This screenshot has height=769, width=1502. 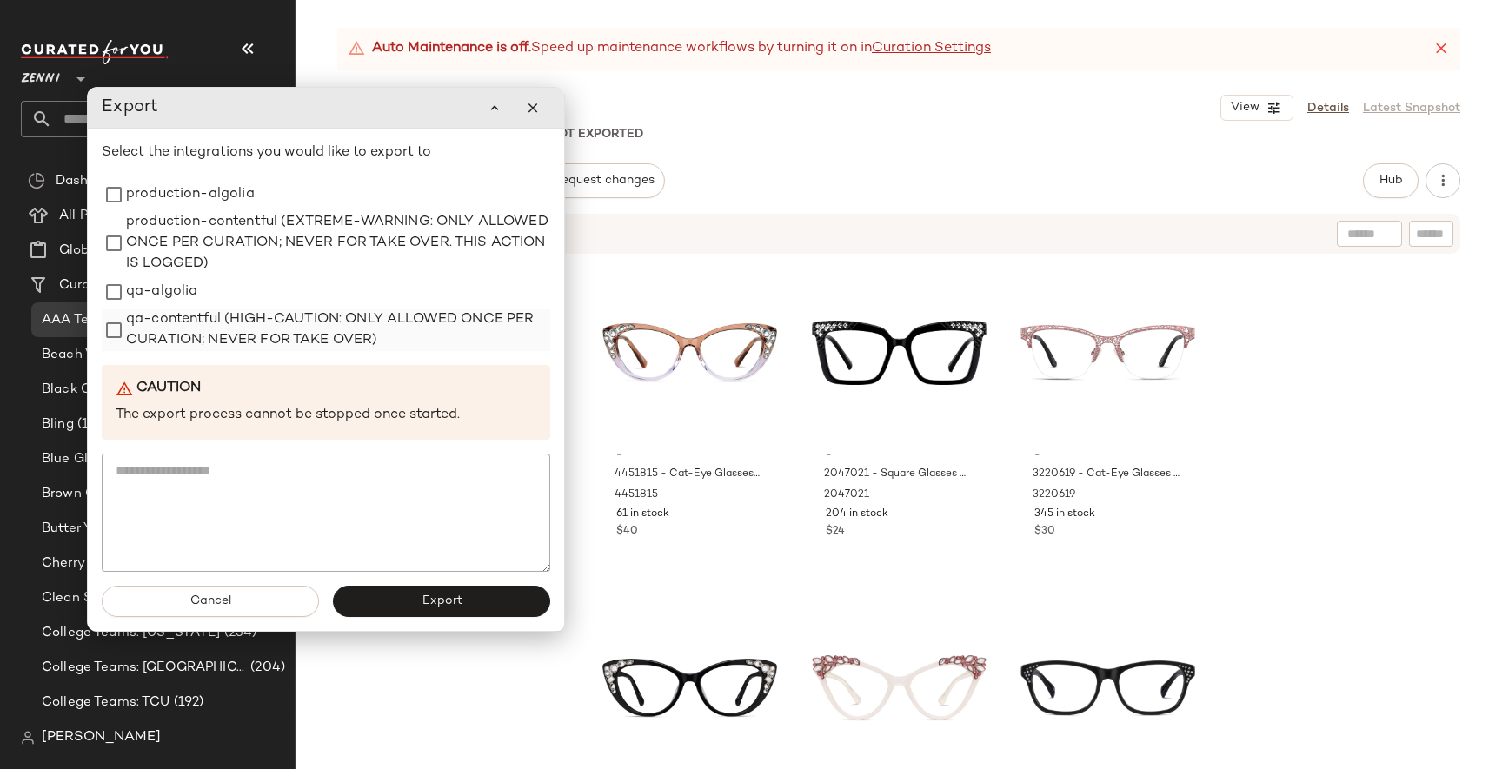 I want to click on span: Global Clipboards, so click(x=116, y=250).